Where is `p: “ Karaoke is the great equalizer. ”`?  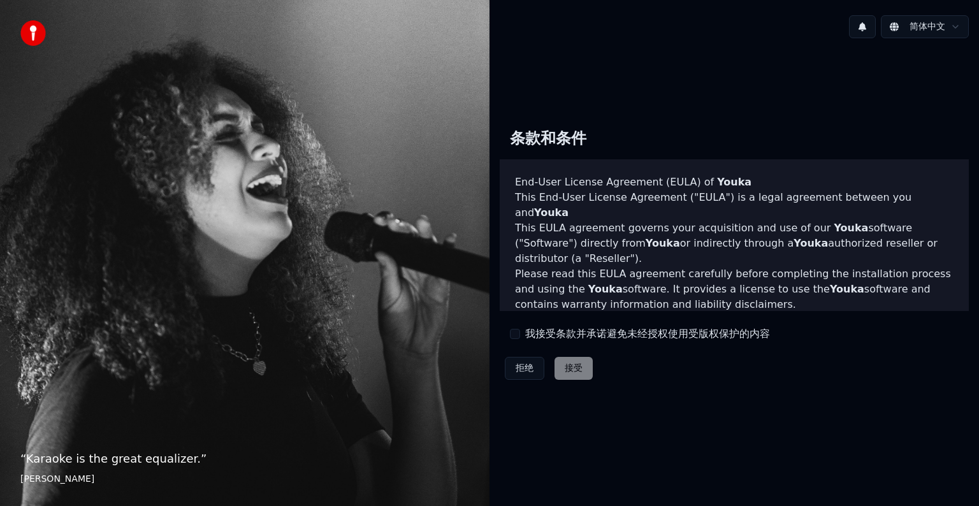
p: “ Karaoke is the great equalizer. ” is located at coordinates (245, 459).